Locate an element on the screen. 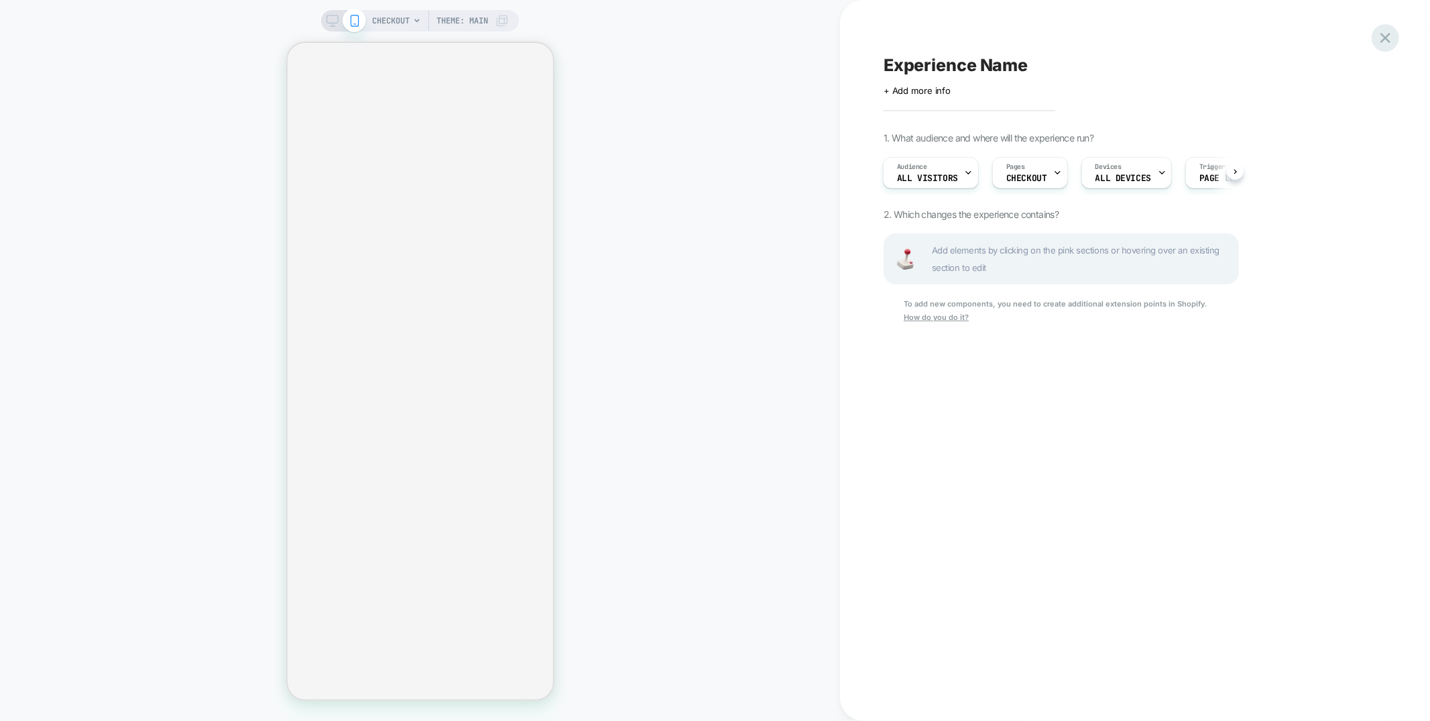 Image resolution: width=1430 pixels, height=721 pixels. span: 2. Which changes the experience contains? is located at coordinates (971, 214).